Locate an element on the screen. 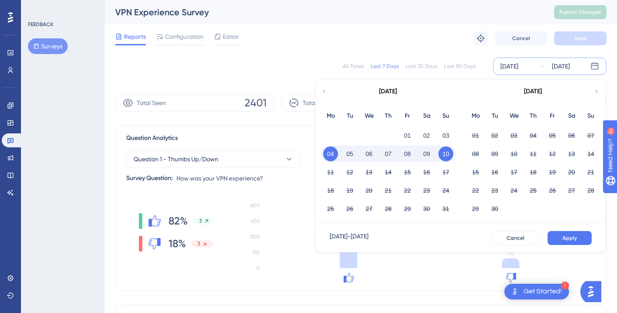 This screenshot has height=313, width=617. button: 12 is located at coordinates (350, 172).